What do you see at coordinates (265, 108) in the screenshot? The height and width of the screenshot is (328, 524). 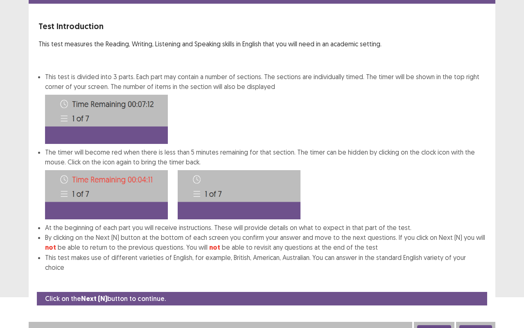 I see `li: This test is divided into 3 parts. Each part may contain a number of sections. The sections are i...` at bounding box center [265, 108].